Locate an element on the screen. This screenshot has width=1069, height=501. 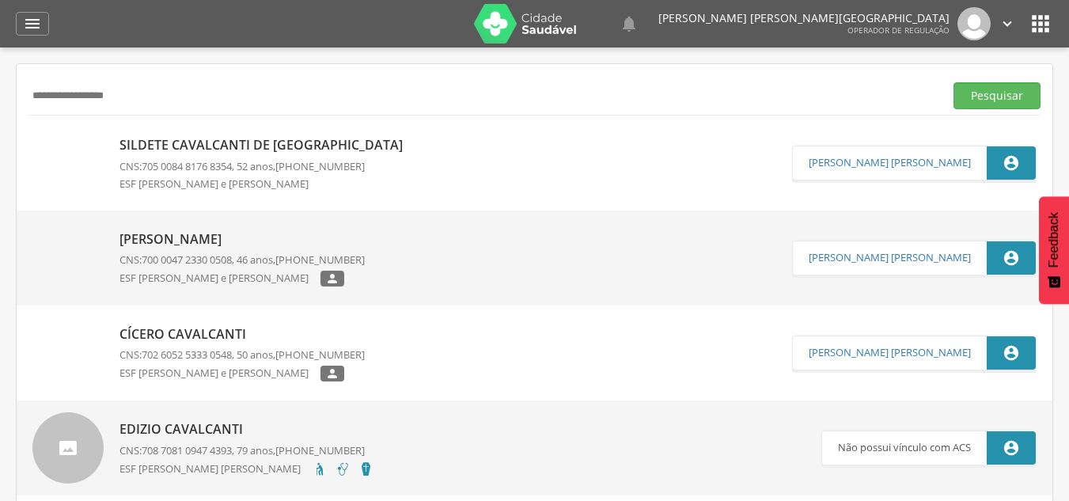
p: Edizio Cavalcanti is located at coordinates (246, 429).